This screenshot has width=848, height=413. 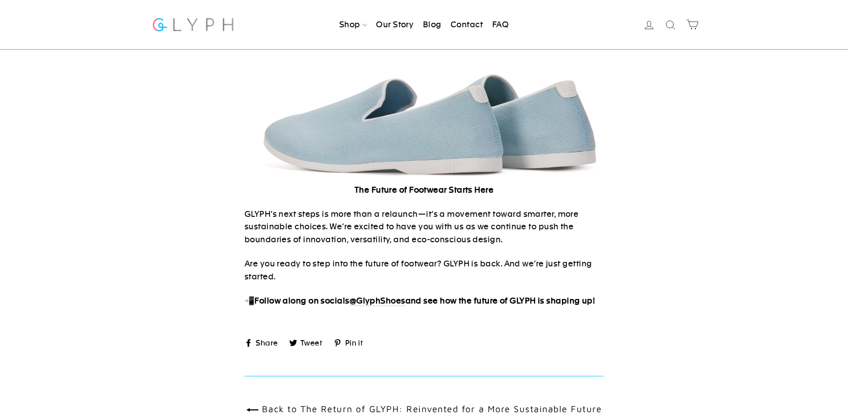 What do you see at coordinates (193, 24) in the screenshot?
I see `img: Glyph` at bounding box center [193, 24].